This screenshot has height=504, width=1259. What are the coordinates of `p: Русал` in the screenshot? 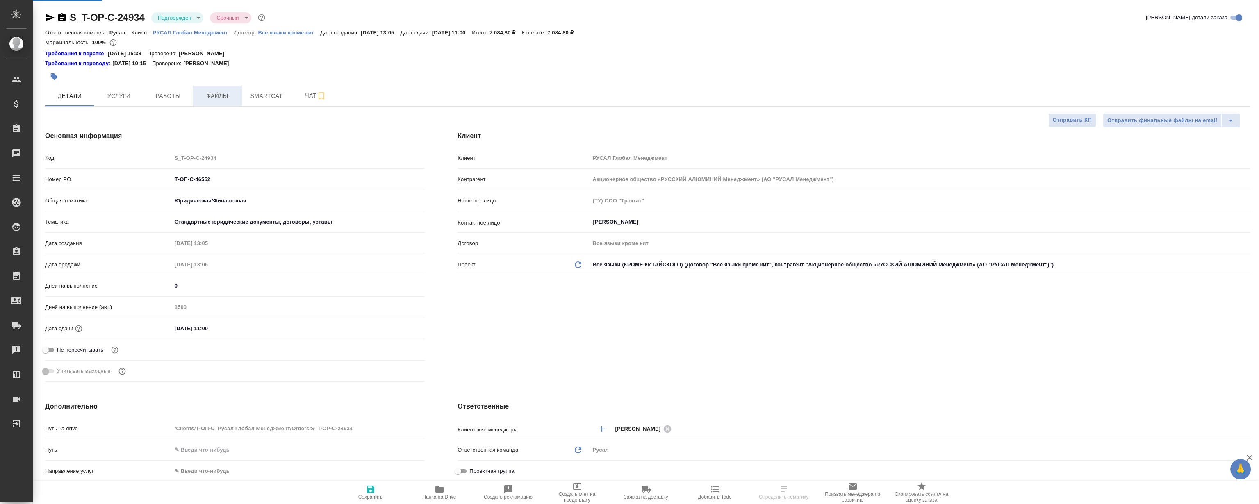 It's located at (121, 32).